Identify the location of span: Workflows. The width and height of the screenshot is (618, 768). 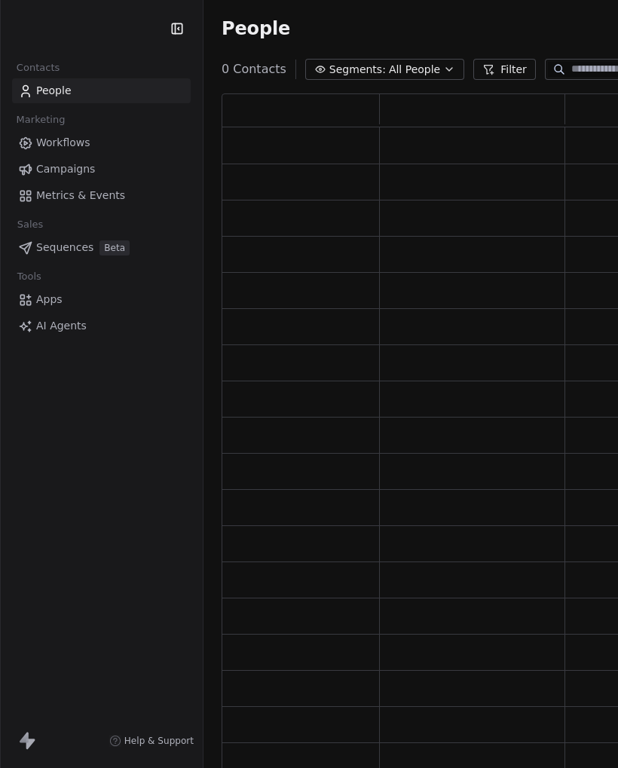
(63, 142).